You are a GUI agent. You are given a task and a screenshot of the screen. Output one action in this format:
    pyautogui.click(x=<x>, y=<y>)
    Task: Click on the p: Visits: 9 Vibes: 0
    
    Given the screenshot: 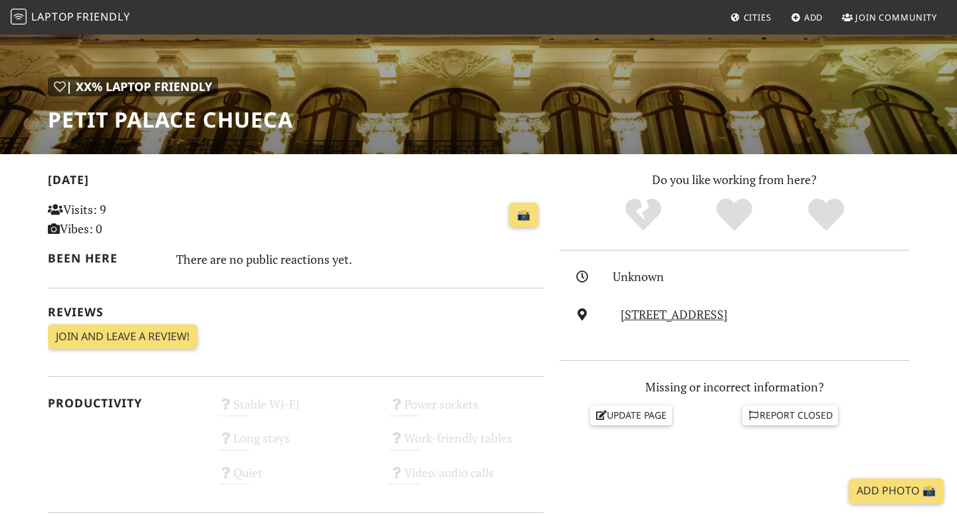 What is the action you would take?
    pyautogui.click(x=125, y=219)
    